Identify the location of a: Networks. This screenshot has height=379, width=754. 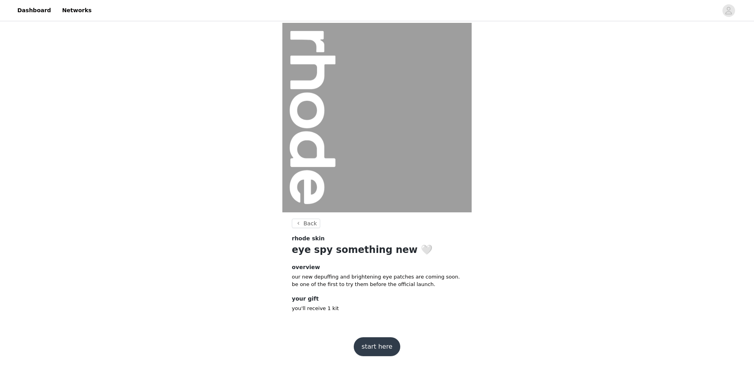
(76, 10).